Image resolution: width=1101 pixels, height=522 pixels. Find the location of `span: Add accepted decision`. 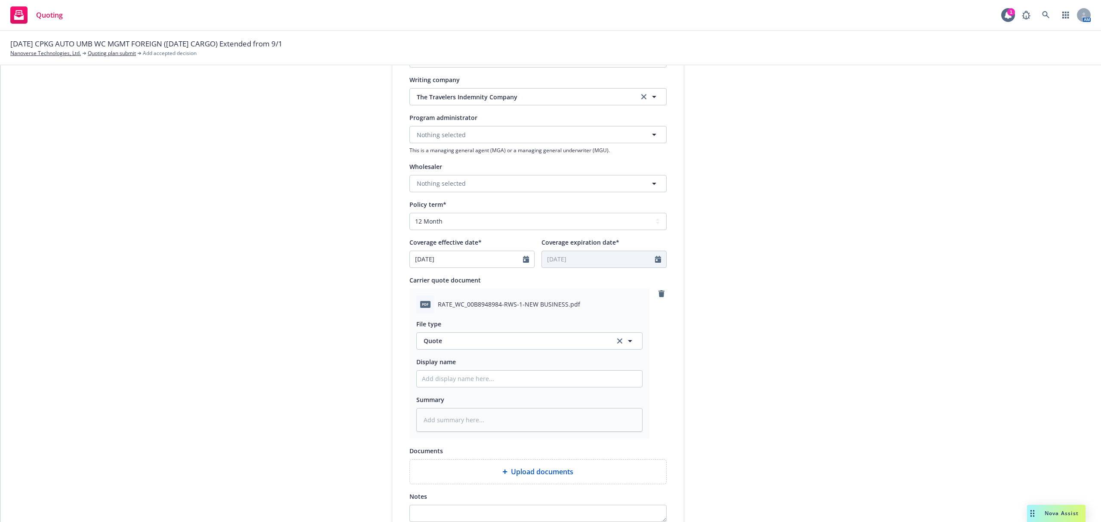

span: Add accepted decision is located at coordinates (169, 53).